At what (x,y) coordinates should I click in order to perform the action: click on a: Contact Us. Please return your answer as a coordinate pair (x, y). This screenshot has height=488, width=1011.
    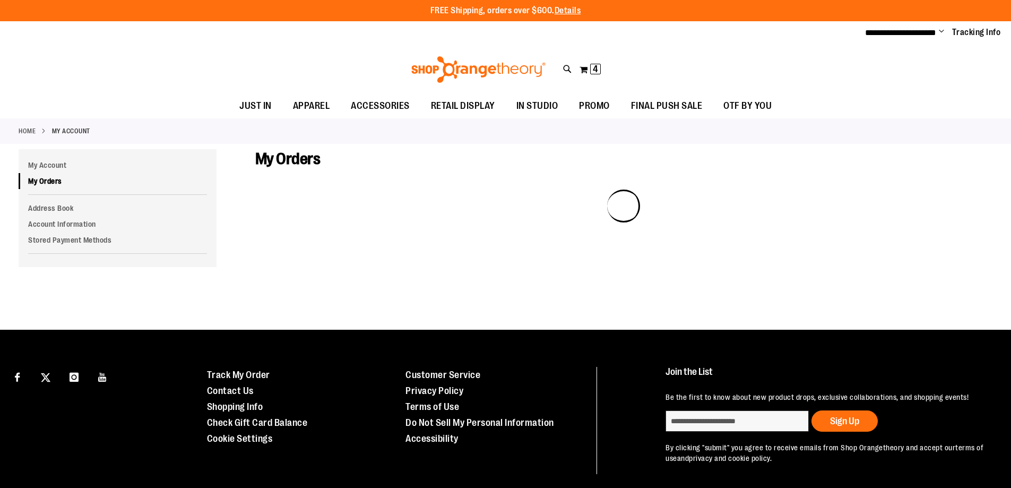
    Looking at the image, I should click on (230, 391).